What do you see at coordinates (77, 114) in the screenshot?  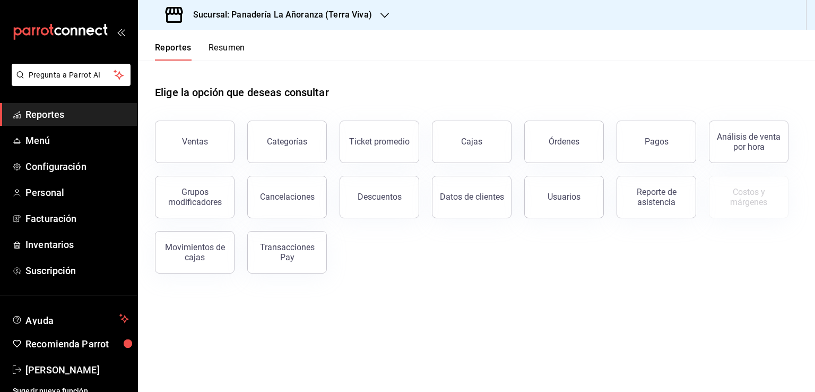 I see `span: Reportes` at bounding box center [77, 114].